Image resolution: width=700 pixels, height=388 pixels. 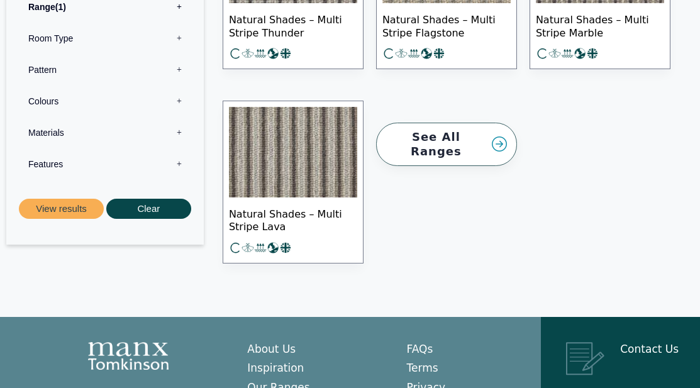 I want to click on span: Natural Shades – Multi Stripe Thunder, so click(x=293, y=25).